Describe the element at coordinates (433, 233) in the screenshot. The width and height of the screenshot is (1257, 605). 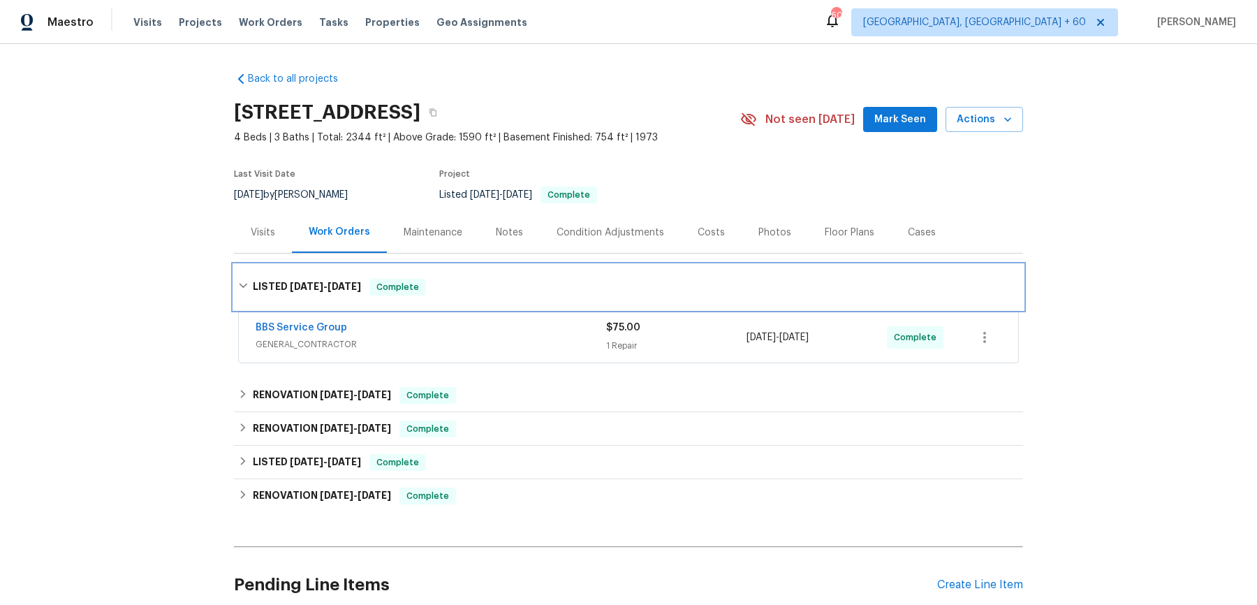
I see `div: Maintenance` at that location.